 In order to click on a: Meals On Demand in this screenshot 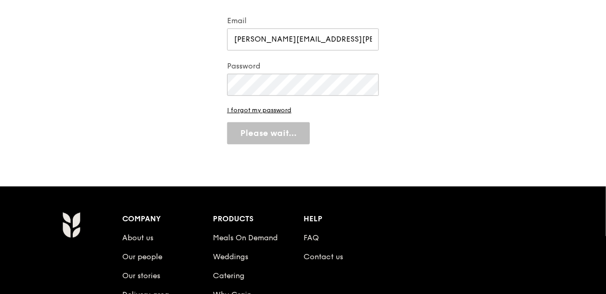, I will do `click(245, 238)`.